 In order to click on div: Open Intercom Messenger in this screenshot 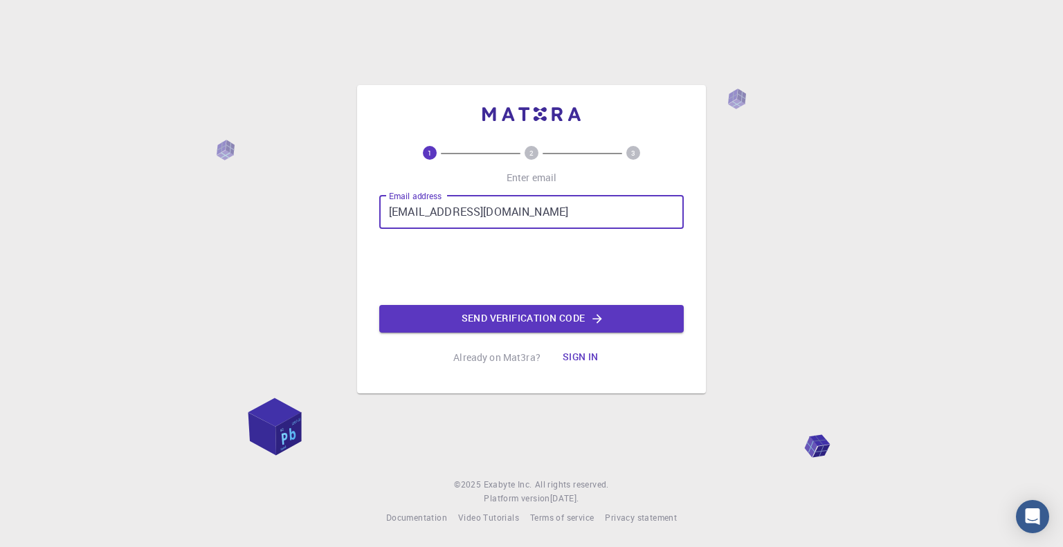, I will do `click(1033, 517)`.